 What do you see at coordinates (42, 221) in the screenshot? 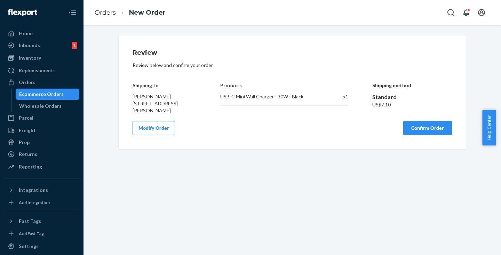
I see `button: Fast Tags` at bounding box center [42, 221].